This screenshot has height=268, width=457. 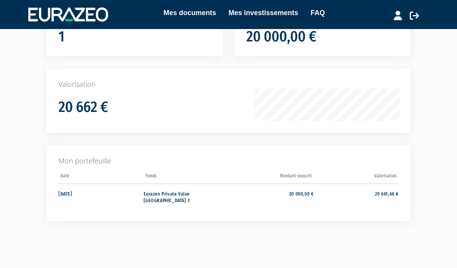 I want to click on p: Mon portefeuille, so click(x=229, y=161).